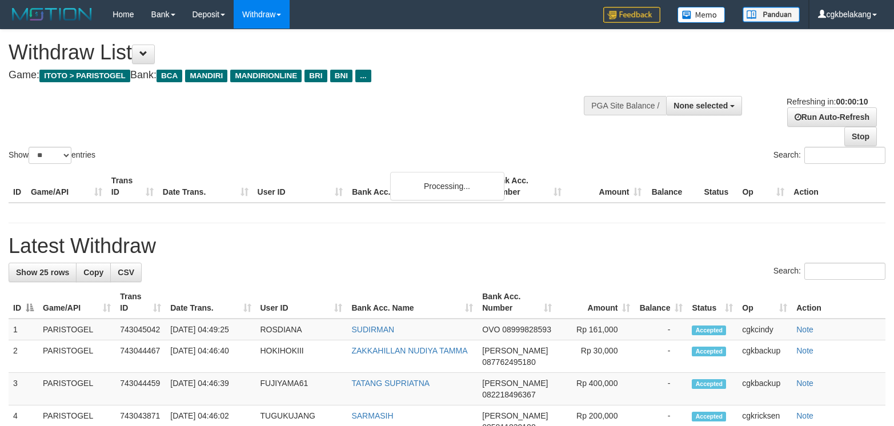  What do you see at coordinates (700, 106) in the screenshot?
I see `span: None selected` at bounding box center [700, 106].